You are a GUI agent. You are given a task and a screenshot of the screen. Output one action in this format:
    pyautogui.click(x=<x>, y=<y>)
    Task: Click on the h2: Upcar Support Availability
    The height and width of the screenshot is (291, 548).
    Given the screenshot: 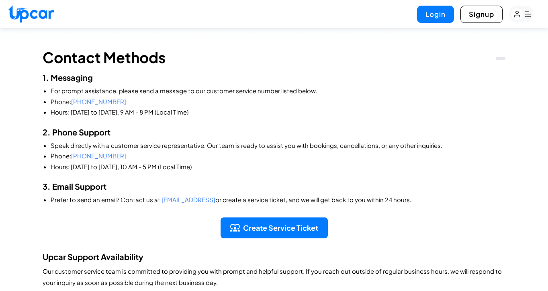 What is the action you would take?
    pyautogui.click(x=274, y=257)
    